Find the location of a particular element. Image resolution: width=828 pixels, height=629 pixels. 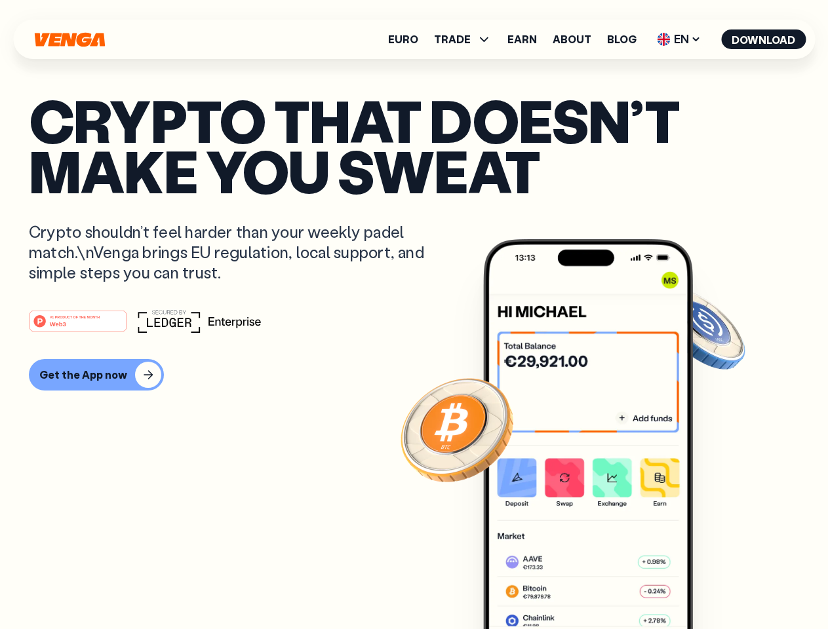

span: EN is located at coordinates (678, 39).